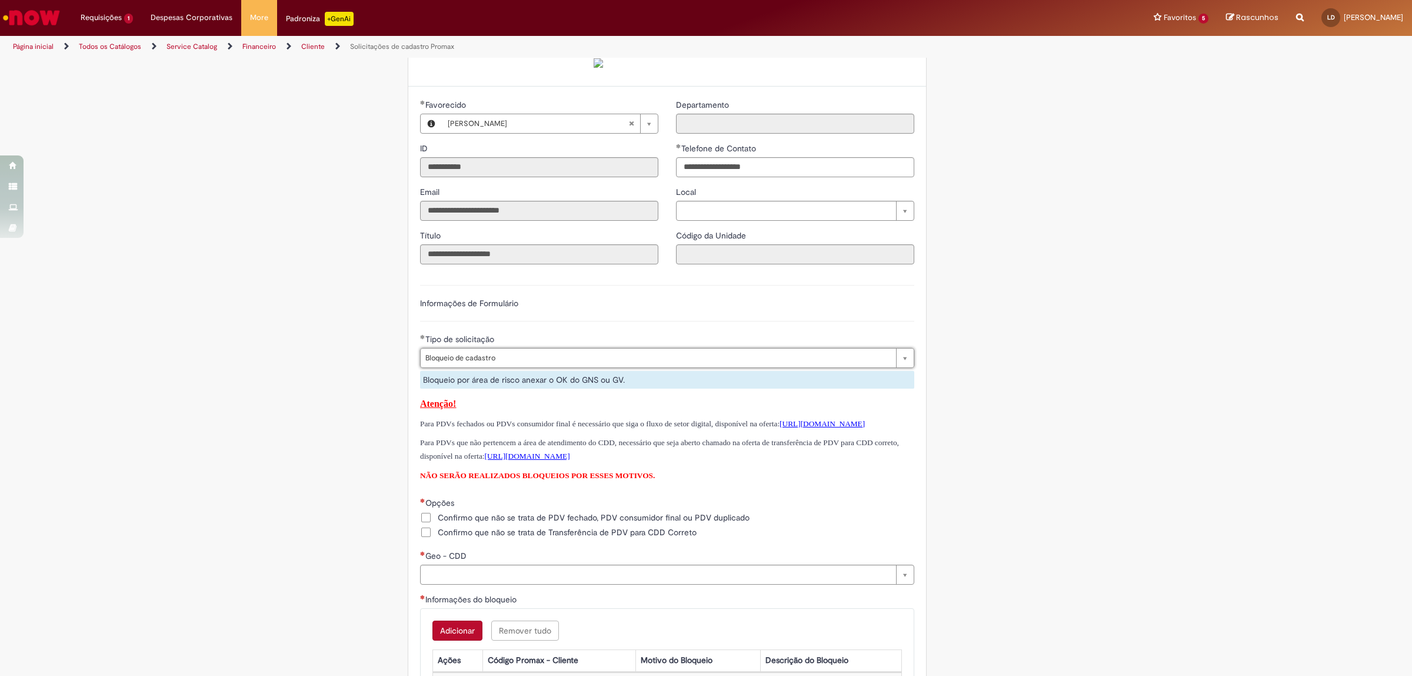 This screenshot has height=676, width=1412. What do you see at coordinates (698, 660) in the screenshot?
I see `th: Motivo do Bloqueio` at bounding box center [698, 660].